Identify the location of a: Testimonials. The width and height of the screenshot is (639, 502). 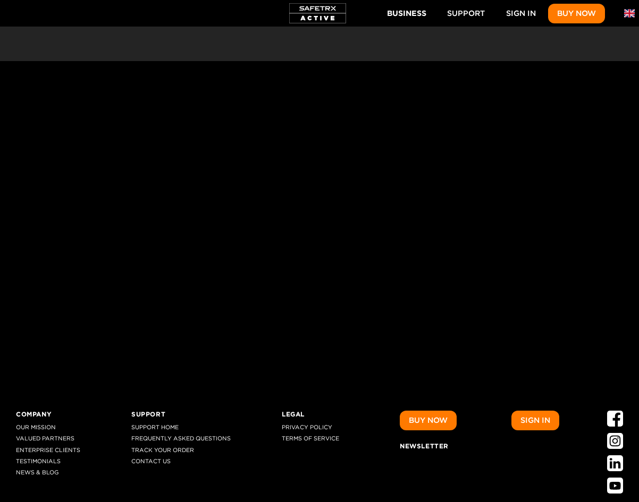
(48, 462).